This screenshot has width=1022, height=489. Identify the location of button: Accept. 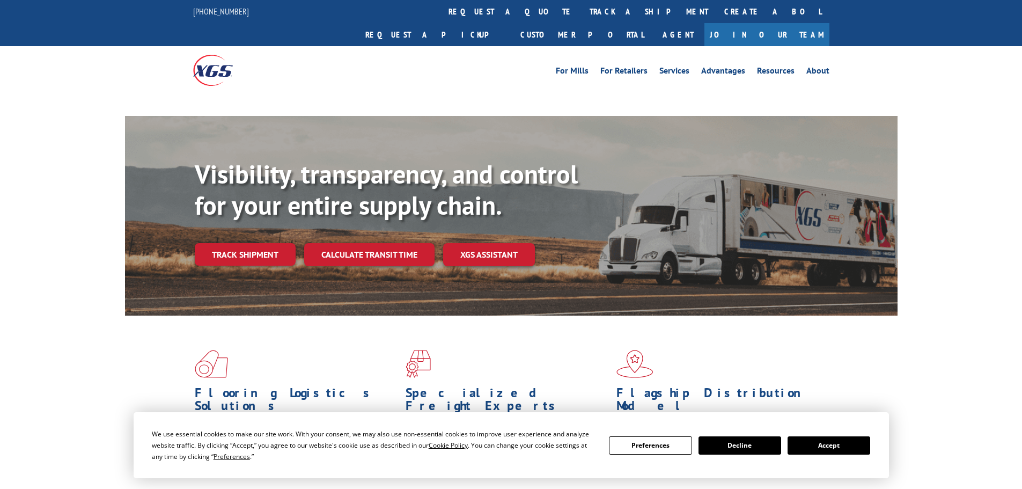
(829, 445).